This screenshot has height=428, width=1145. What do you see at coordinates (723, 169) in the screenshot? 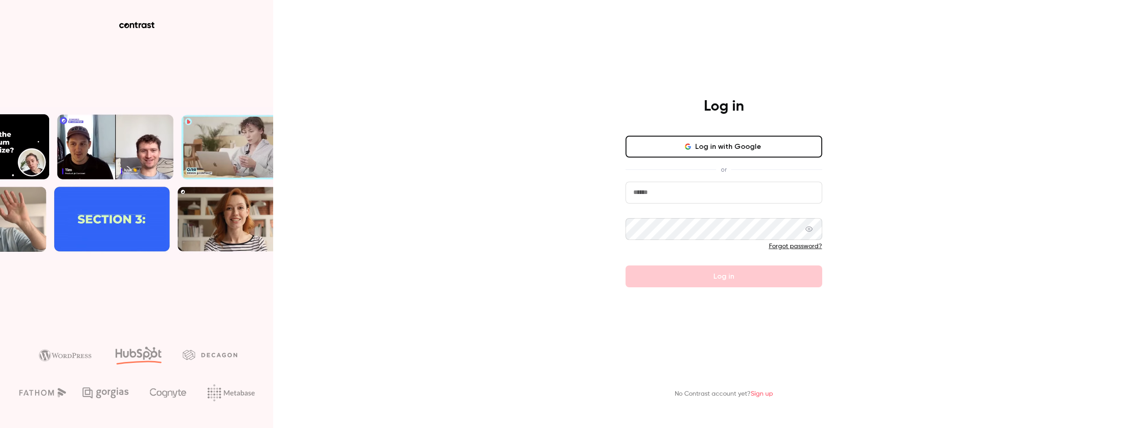
I see `span: or` at bounding box center [723, 169].